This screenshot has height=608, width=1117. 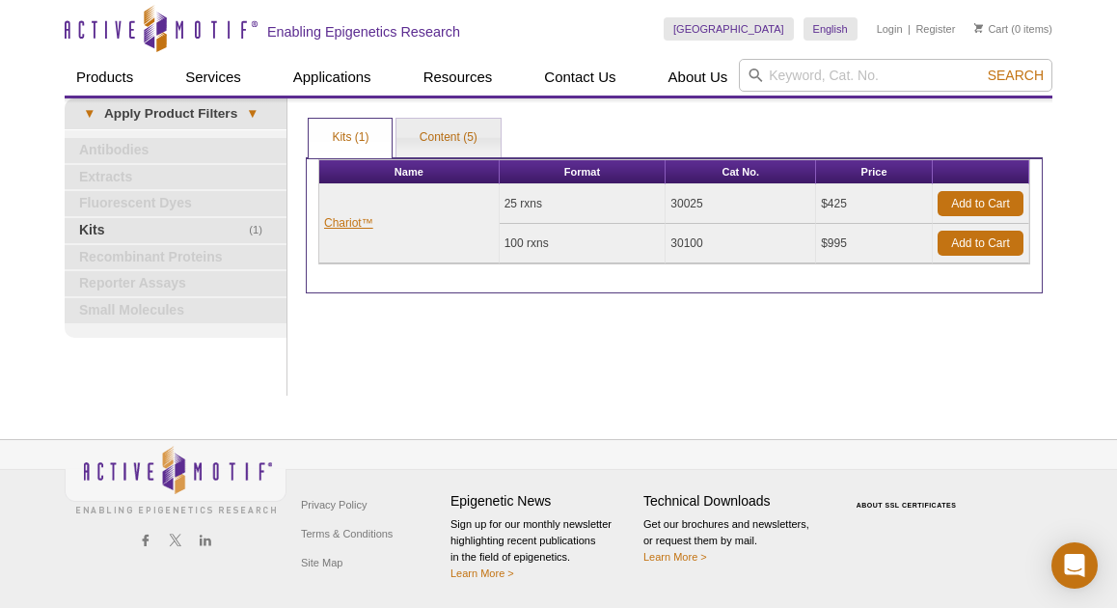 I want to click on th: Price, so click(x=874, y=172).